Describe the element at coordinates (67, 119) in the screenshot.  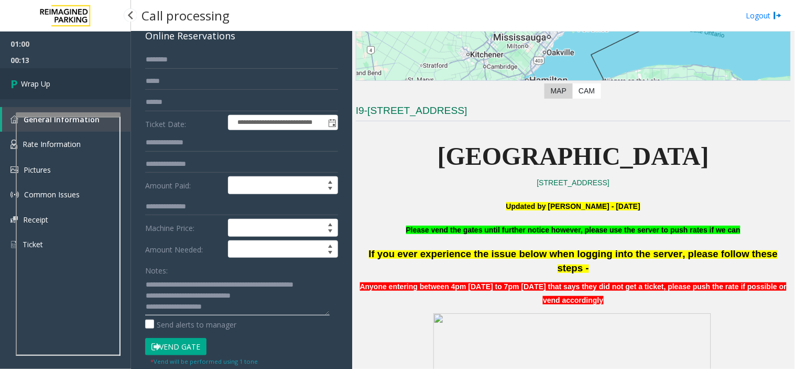
I see `a: General Information` at that location.